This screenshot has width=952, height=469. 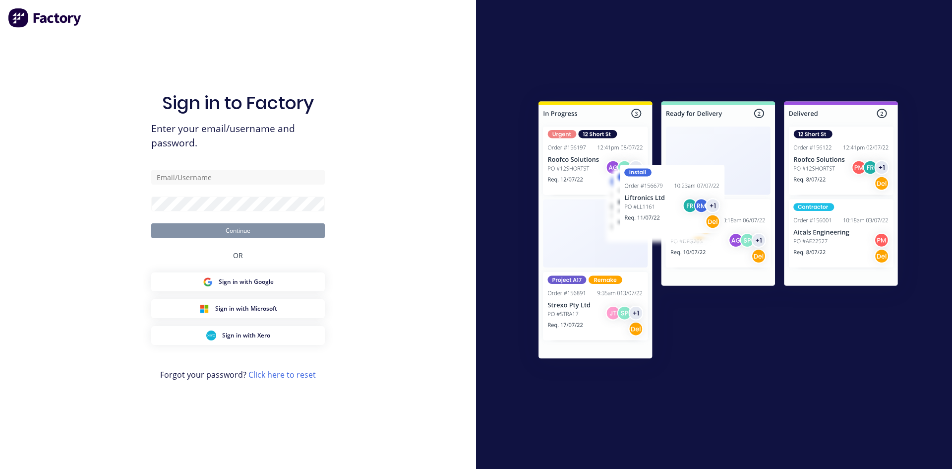 I want to click on div: OR, so click(x=238, y=255).